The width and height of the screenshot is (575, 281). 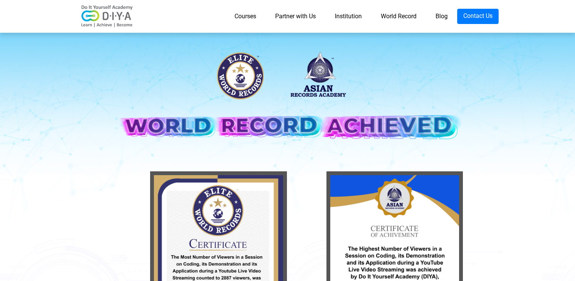 What do you see at coordinates (442, 16) in the screenshot?
I see `a: Blog` at bounding box center [442, 16].